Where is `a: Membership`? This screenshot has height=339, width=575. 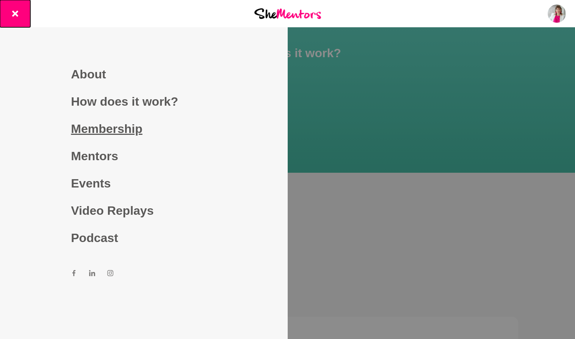
a: Membership is located at coordinates (144, 129).